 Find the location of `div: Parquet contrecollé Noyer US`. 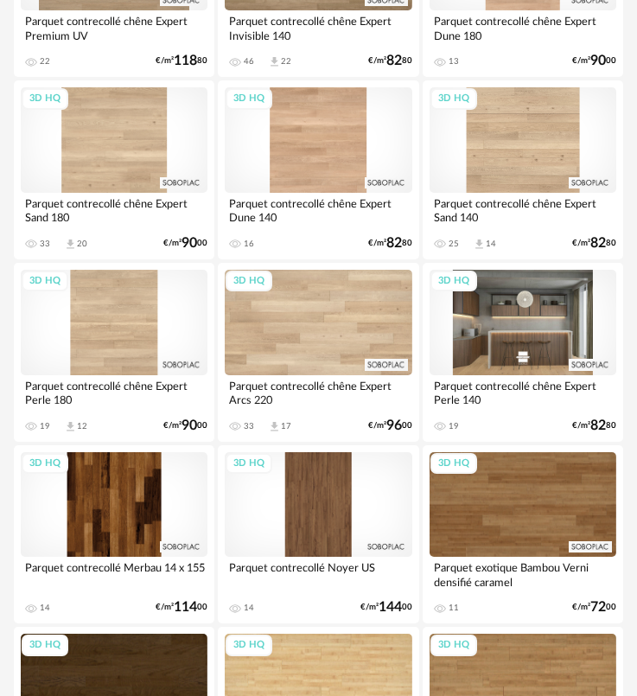

div: Parquet contrecollé Noyer US is located at coordinates (318, 574).